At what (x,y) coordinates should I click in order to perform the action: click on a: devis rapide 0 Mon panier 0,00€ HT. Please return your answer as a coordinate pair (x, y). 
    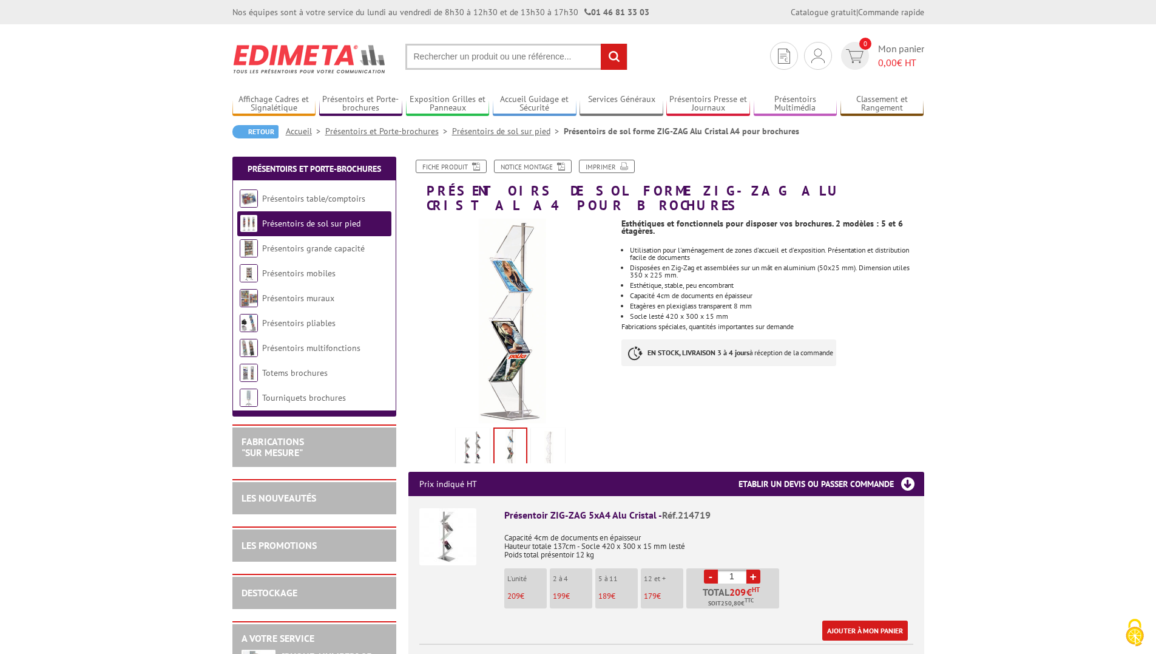
    Looking at the image, I should click on (881, 56).